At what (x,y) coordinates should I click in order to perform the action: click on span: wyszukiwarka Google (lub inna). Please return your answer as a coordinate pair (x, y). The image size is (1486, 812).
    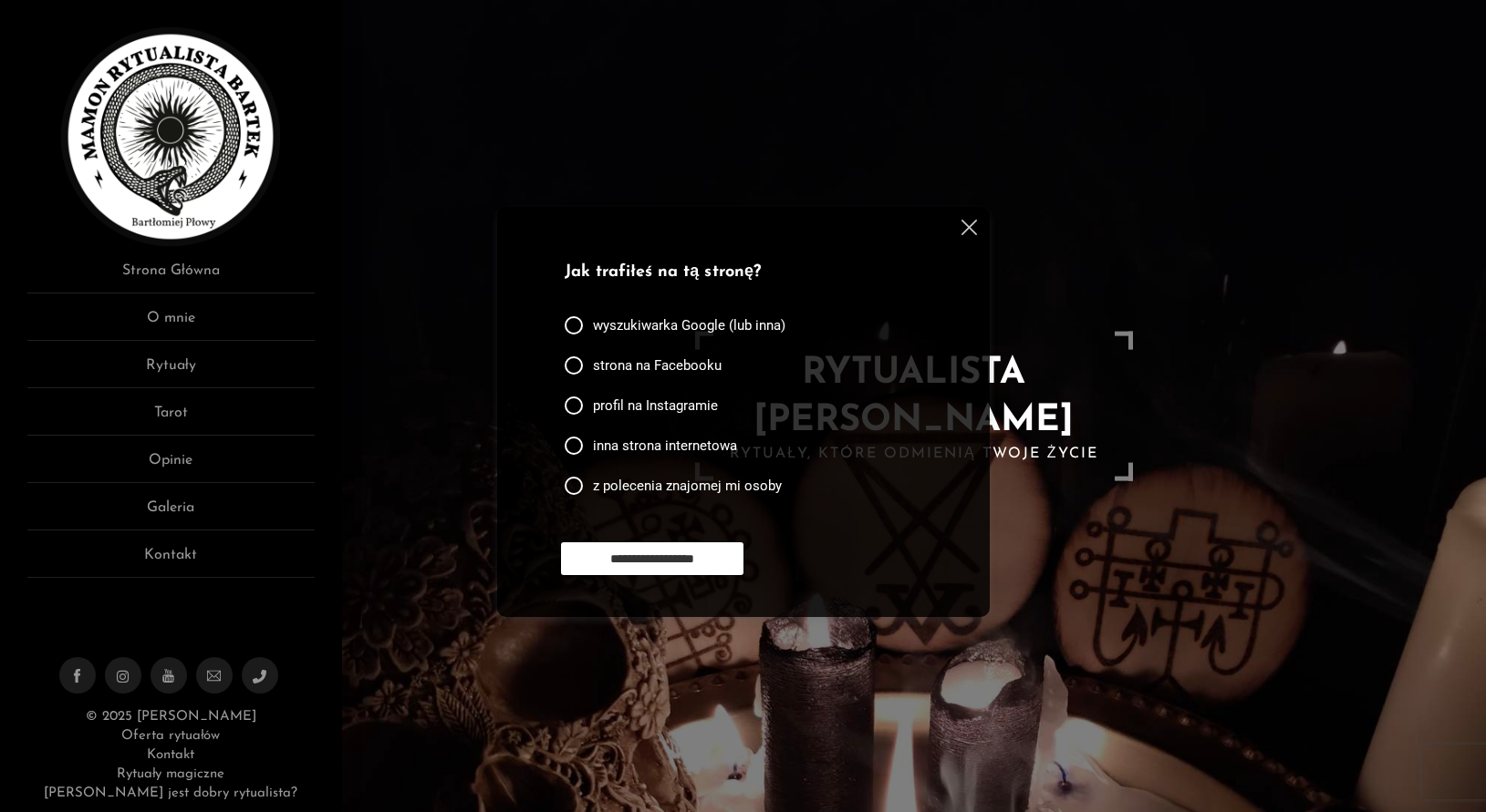
    Looking at the image, I should click on (689, 325).